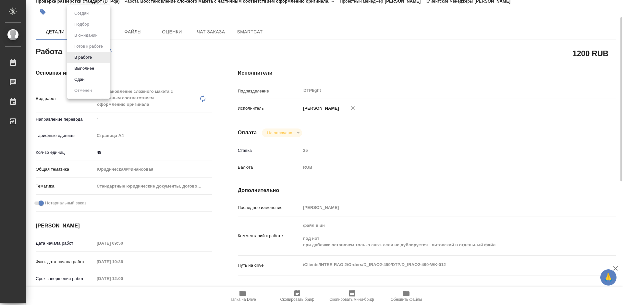 The image size is (623, 305). What do you see at coordinates (83, 90) in the screenshot?
I see `button: Отменен` at bounding box center [83, 90].